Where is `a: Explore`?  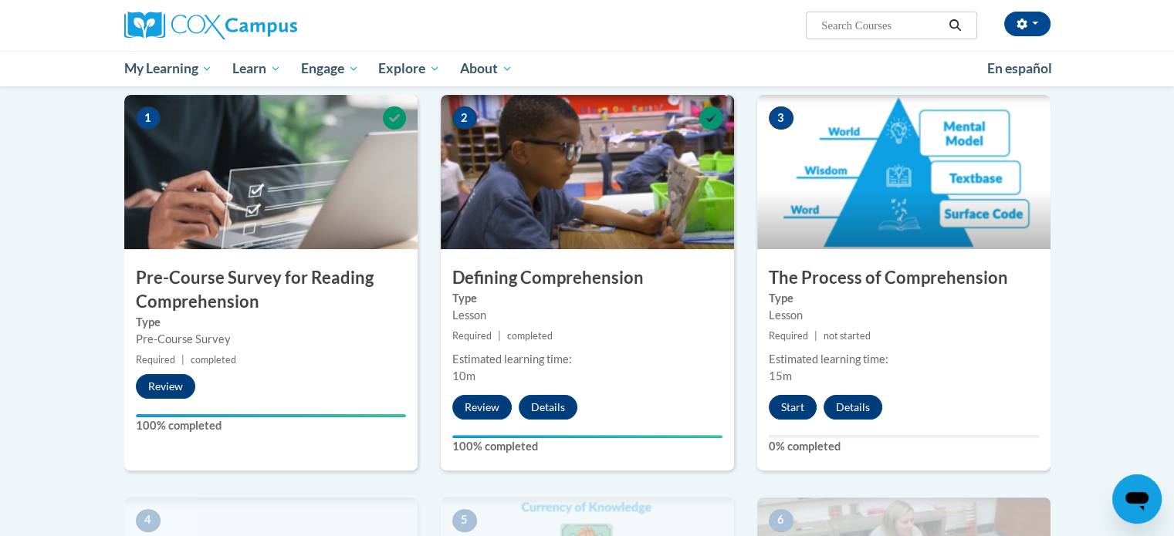
a: Explore is located at coordinates (409, 69).